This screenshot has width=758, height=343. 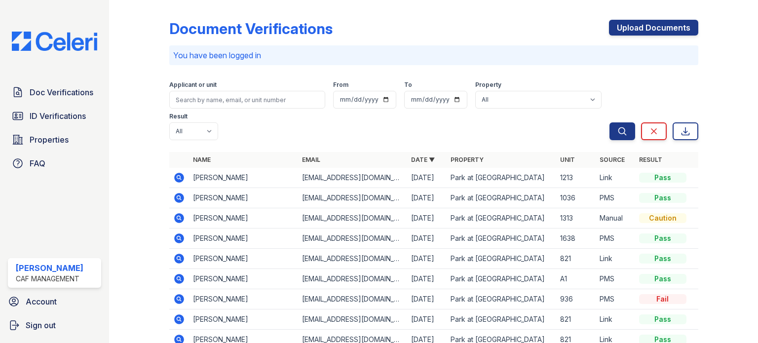 I want to click on span: Properties, so click(x=49, y=140).